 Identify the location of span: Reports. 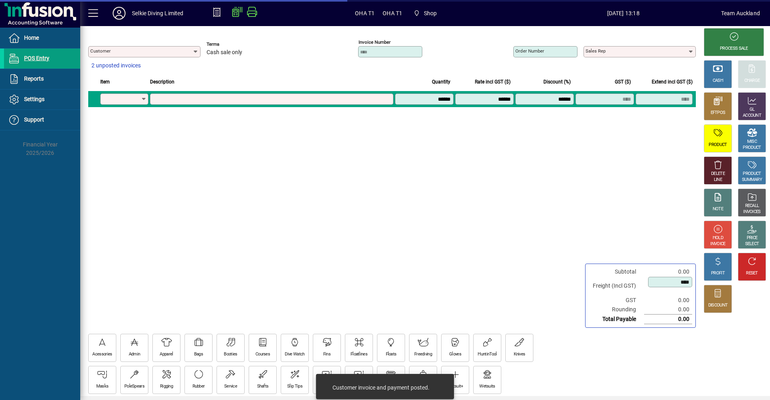
(34, 79).